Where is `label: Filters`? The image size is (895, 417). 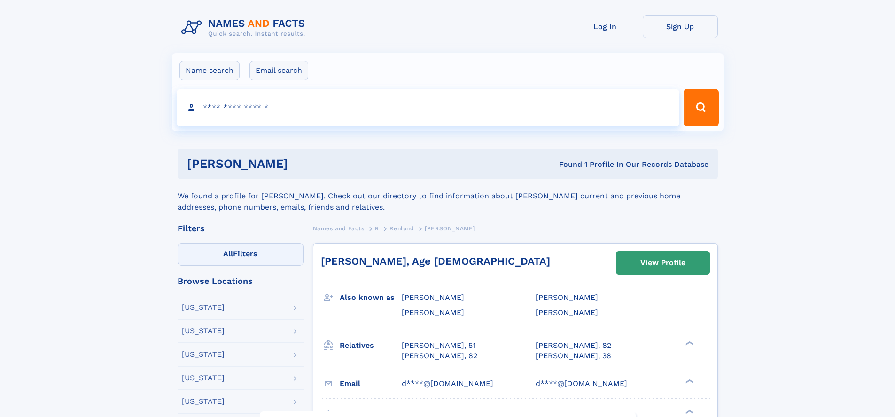
label: Filters is located at coordinates (241, 254).